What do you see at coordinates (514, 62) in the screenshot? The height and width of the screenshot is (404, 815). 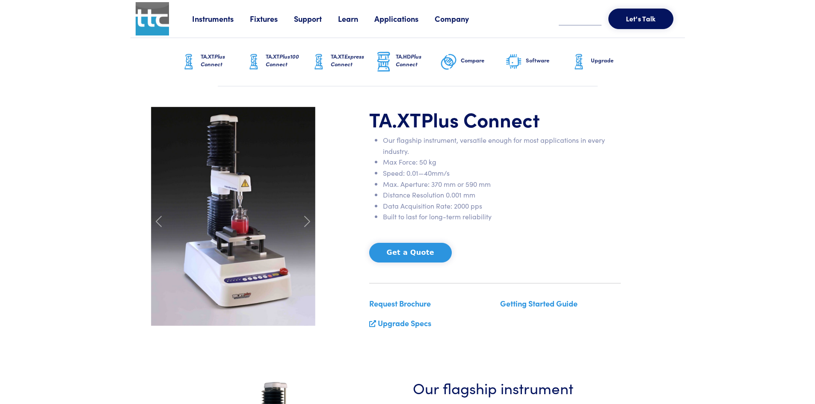 I see `img: software-graphic.png` at bounding box center [514, 62].